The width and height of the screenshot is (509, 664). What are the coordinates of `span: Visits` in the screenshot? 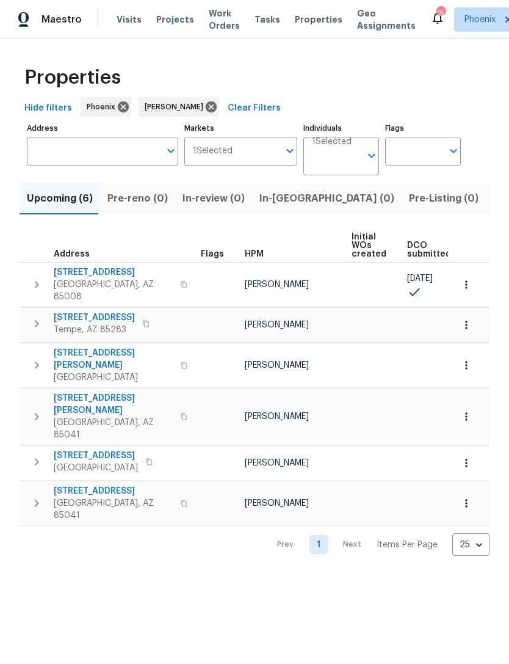 It's located at (129, 20).